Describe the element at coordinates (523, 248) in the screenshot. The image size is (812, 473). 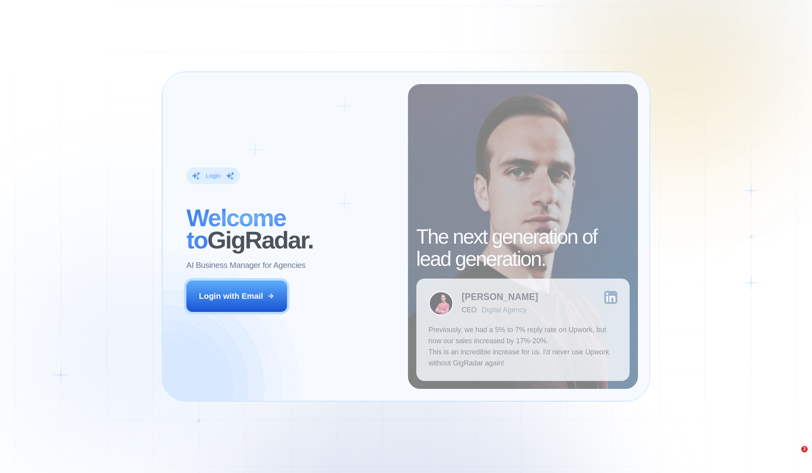
I see `h2: The next generation of lead generation.` at that location.